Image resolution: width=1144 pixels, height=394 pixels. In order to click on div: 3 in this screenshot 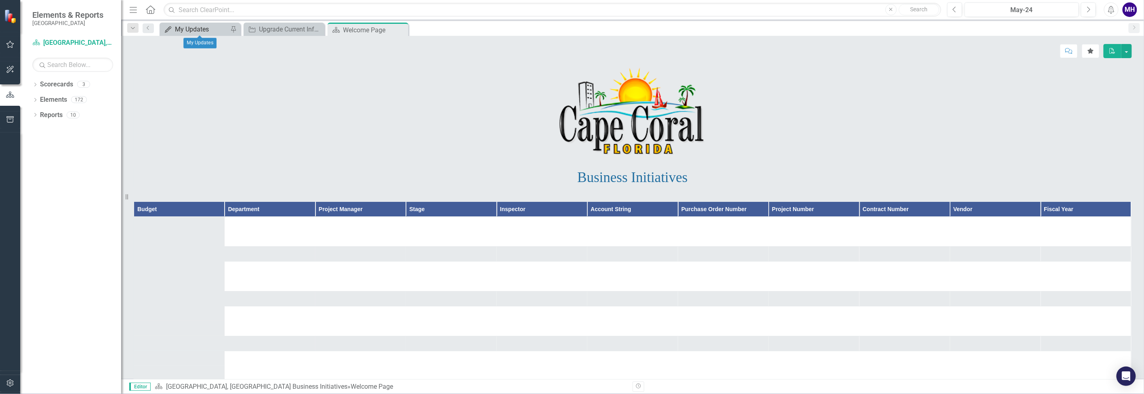, I will do `click(84, 84)`.